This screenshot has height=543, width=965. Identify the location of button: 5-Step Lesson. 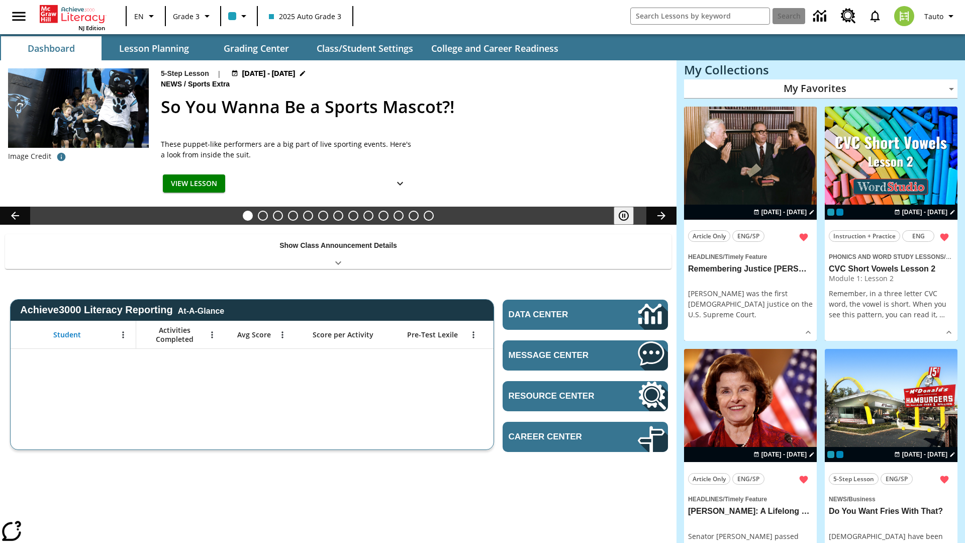
(854, 479).